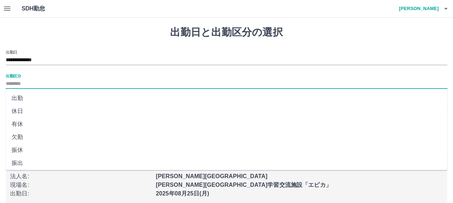 Image resolution: width=453 pixels, height=203 pixels. I want to click on li: 振出, so click(226, 163).